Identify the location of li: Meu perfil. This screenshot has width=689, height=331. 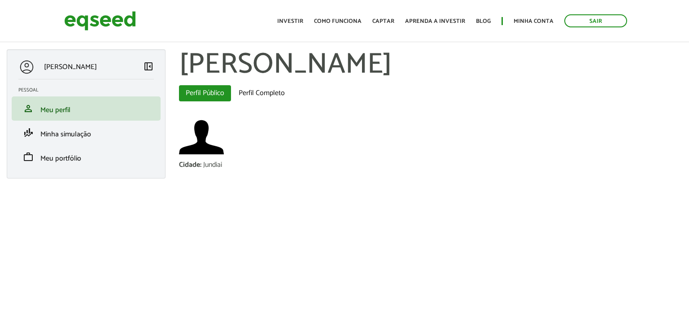
(86, 109).